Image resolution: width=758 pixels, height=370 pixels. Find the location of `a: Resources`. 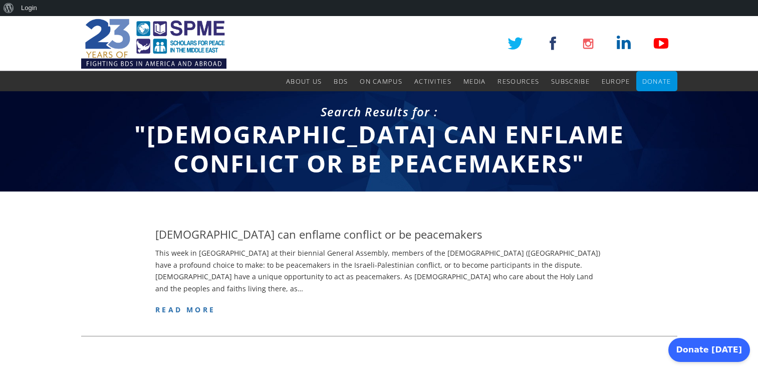

a: Resources is located at coordinates (518, 81).